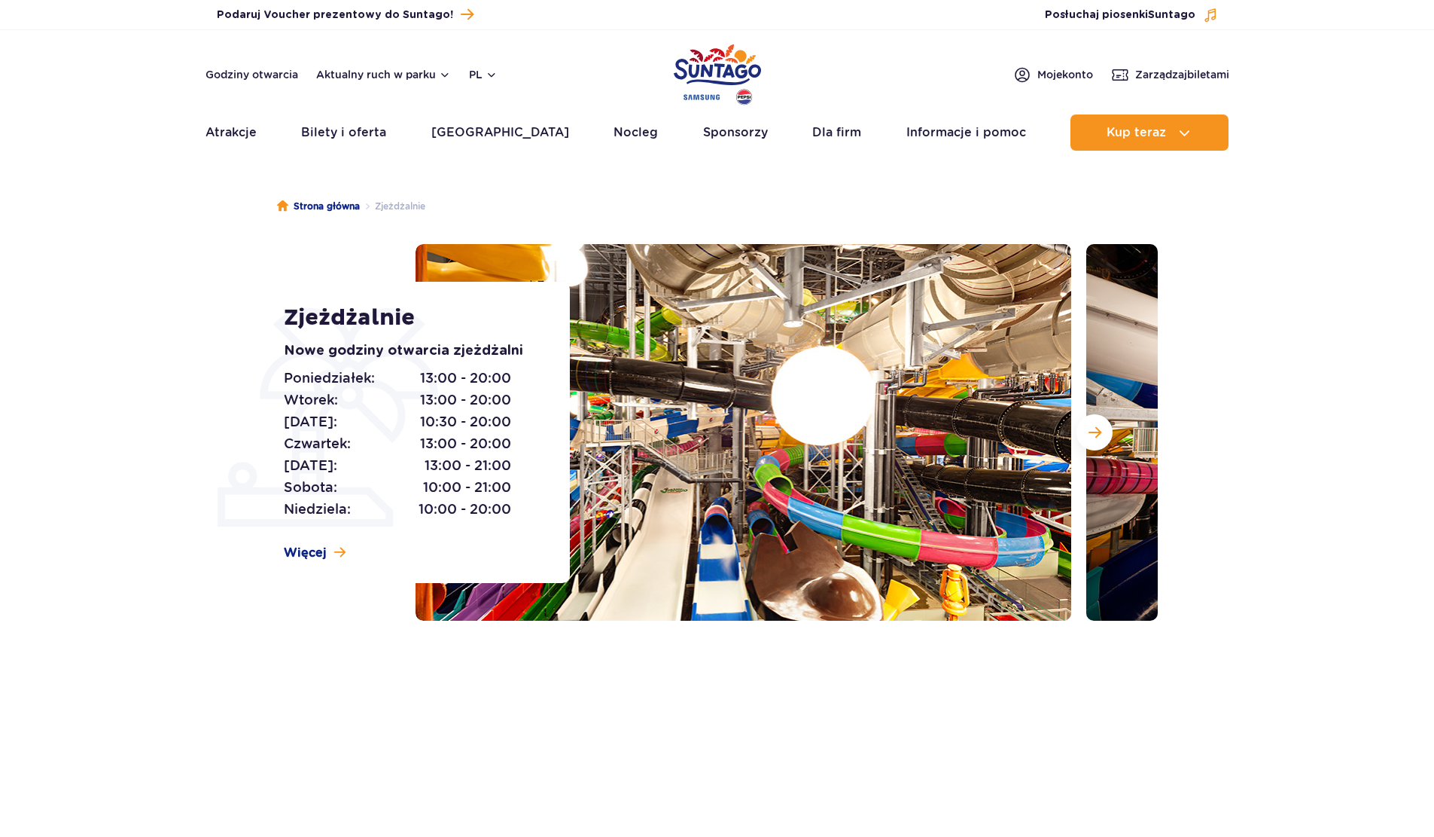  What do you see at coordinates (966, 133) in the screenshot?
I see `a: Informacje i pomoc` at bounding box center [966, 133].